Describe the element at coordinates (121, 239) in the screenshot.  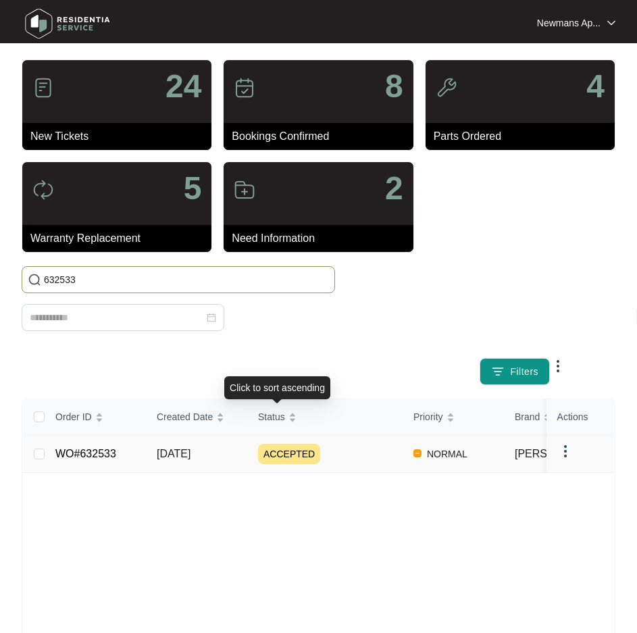
I see `p: Warranty Replacement` at that location.